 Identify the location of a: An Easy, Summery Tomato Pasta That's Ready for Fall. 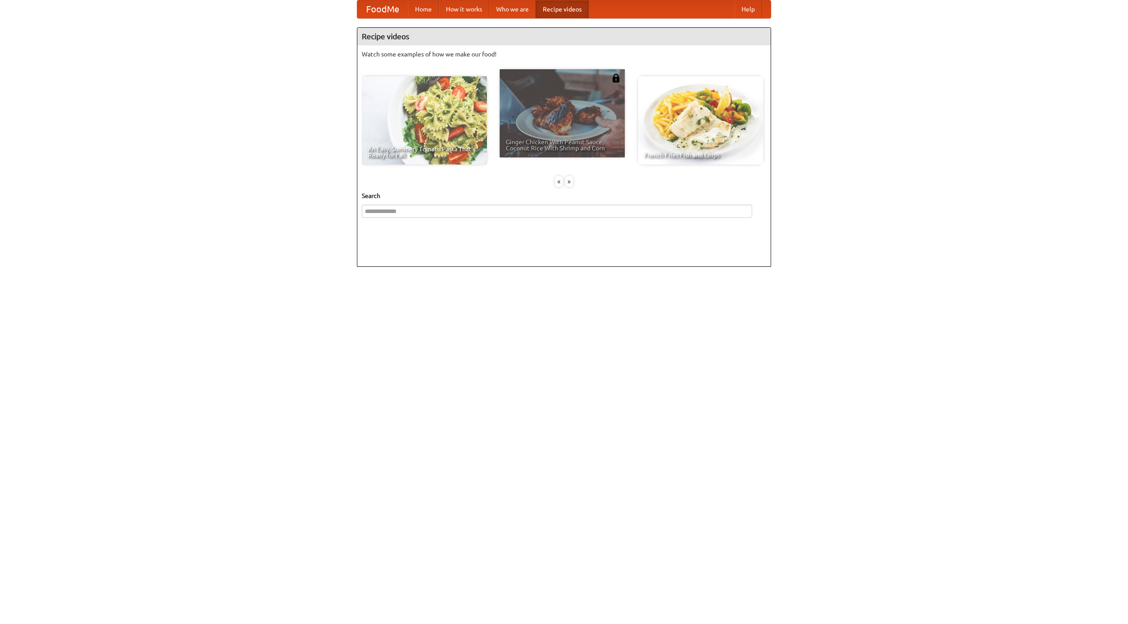
(424, 120).